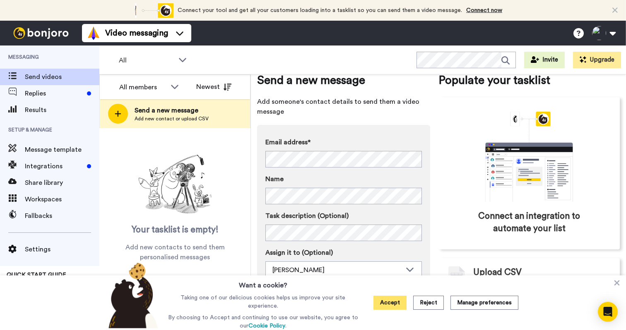  What do you see at coordinates (274, 179) in the screenshot?
I see `span: Name` at bounding box center [274, 179].